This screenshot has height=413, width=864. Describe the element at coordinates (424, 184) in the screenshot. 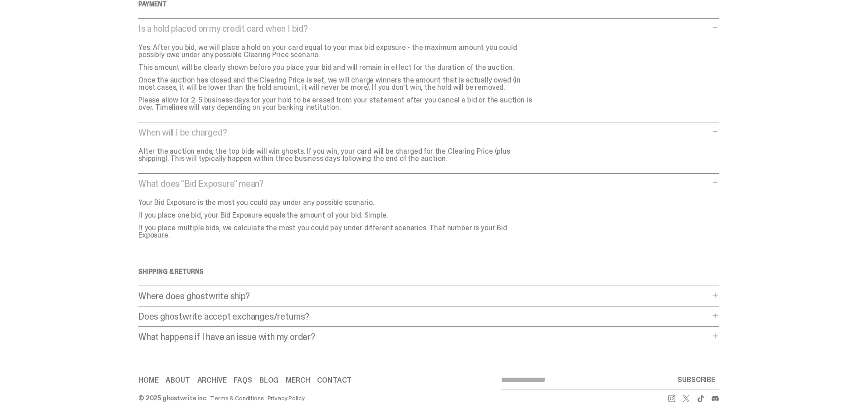

I see `p: What does "Bid Exposure" mean?` at that location.